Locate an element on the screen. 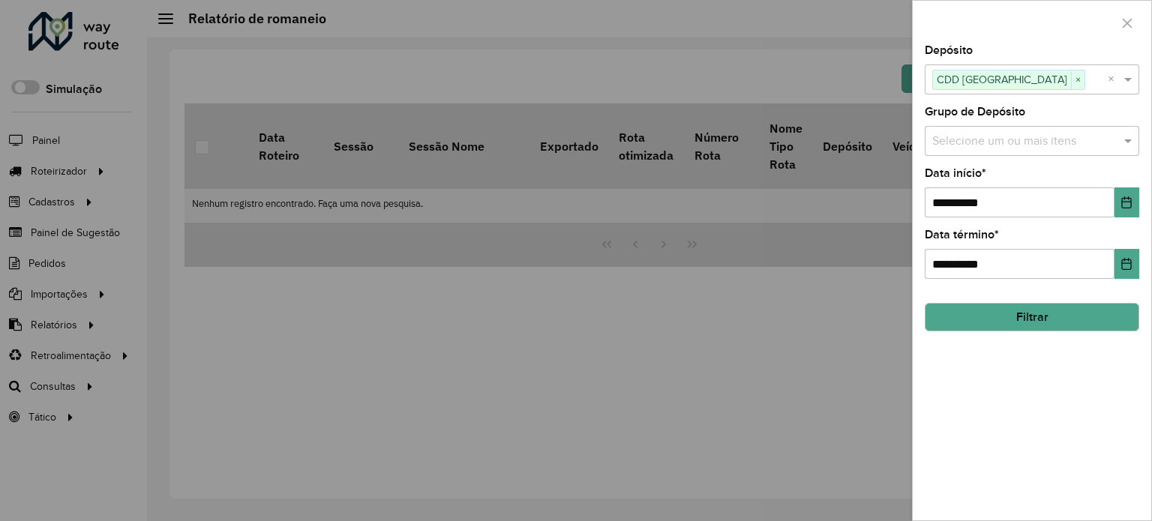  button: Filtrar is located at coordinates (1032, 317).